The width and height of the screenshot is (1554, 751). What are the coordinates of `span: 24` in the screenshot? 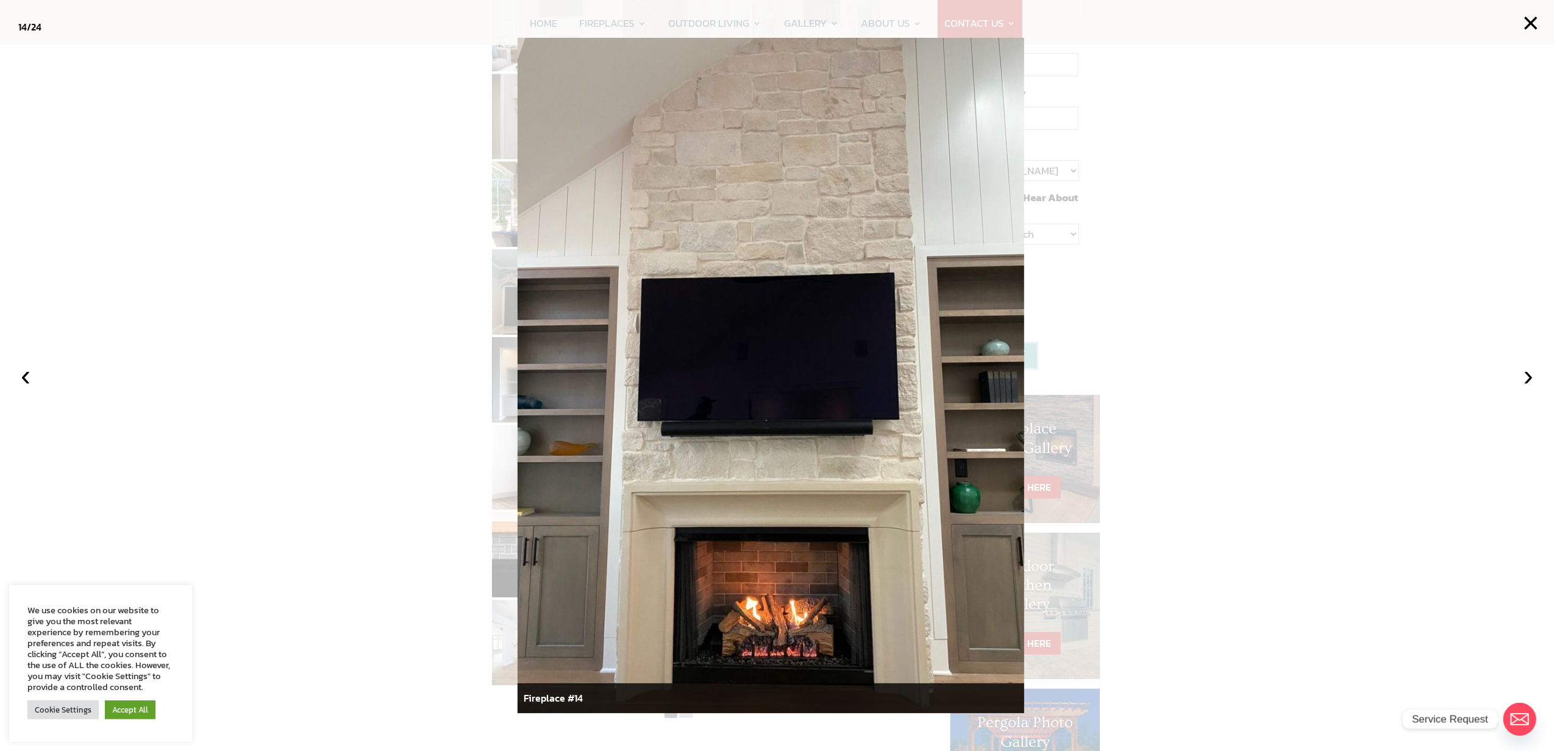 It's located at (36, 27).